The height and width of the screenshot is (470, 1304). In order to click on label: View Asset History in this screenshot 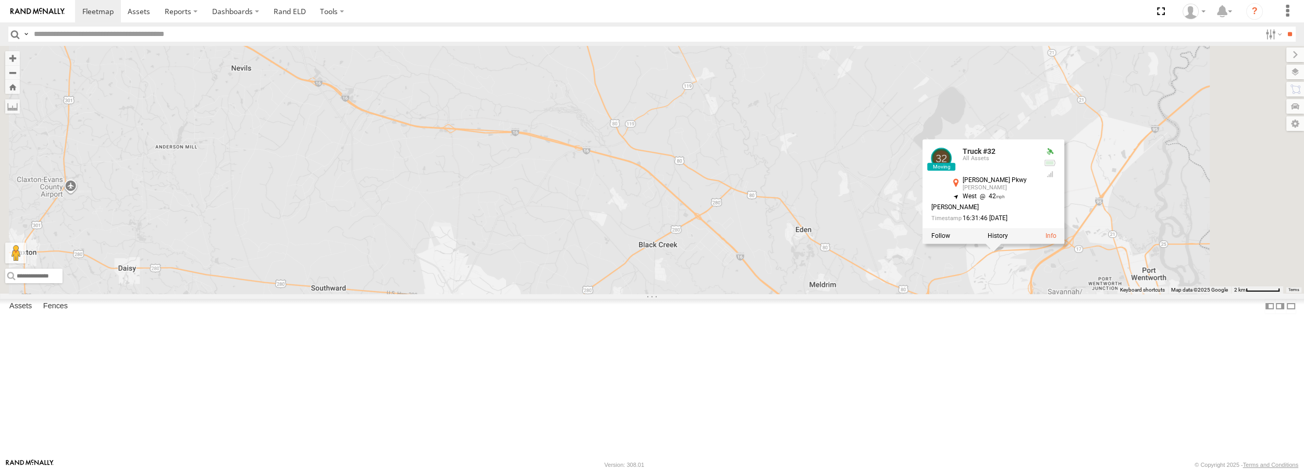, I will do `click(997, 236)`.